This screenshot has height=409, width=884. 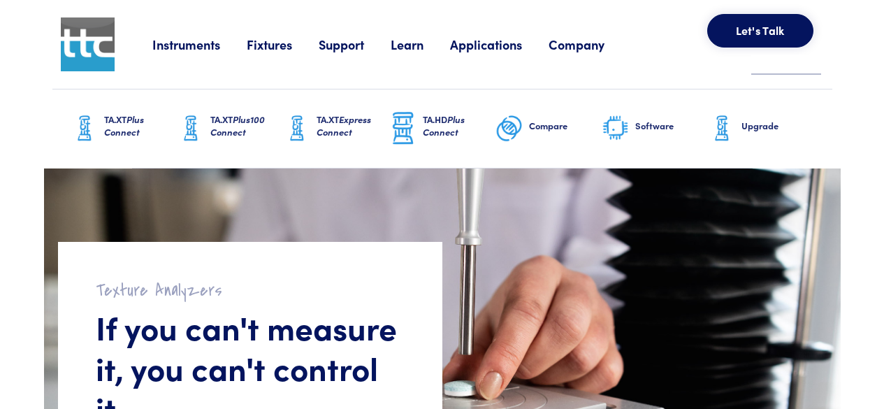 What do you see at coordinates (238, 125) in the screenshot?
I see `span: Plus100 Connect` at bounding box center [238, 125].